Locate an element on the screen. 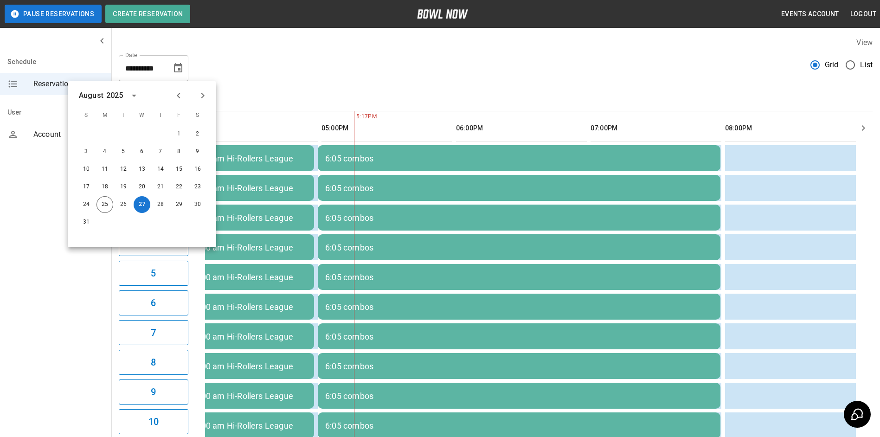 Image resolution: width=880 pixels, height=437 pixels. label: View is located at coordinates (865, 42).